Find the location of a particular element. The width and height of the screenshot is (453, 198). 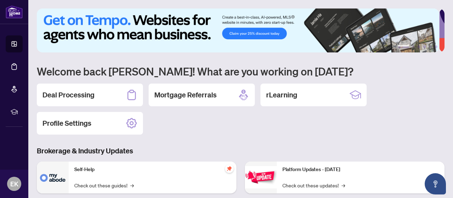

span: EK is located at coordinates (14, 184).